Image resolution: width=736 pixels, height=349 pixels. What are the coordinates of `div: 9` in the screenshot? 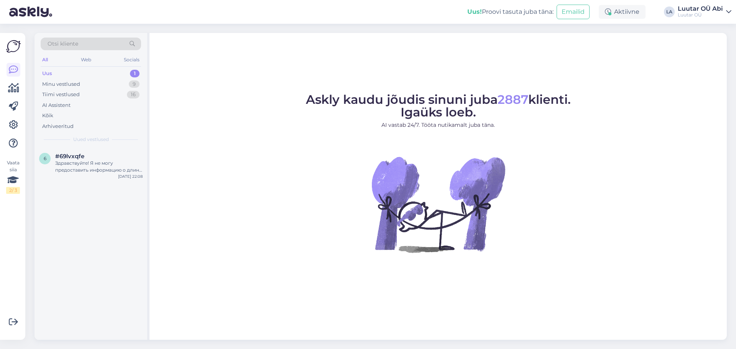 It's located at (134, 84).